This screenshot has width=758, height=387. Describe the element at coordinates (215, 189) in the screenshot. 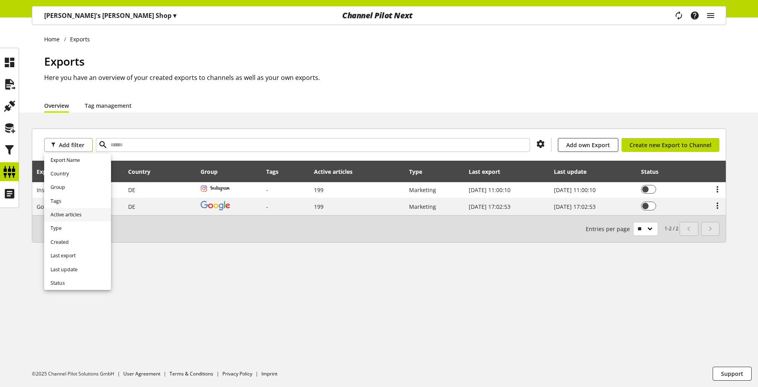

I see `img: instagram` at that location.